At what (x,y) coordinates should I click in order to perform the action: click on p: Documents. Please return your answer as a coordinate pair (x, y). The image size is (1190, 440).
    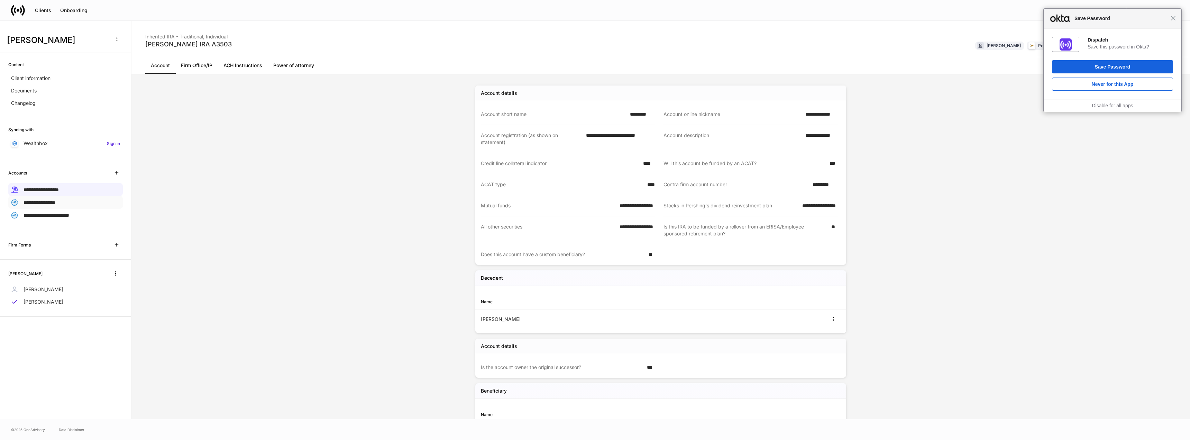
    Looking at the image, I should click on (24, 91).